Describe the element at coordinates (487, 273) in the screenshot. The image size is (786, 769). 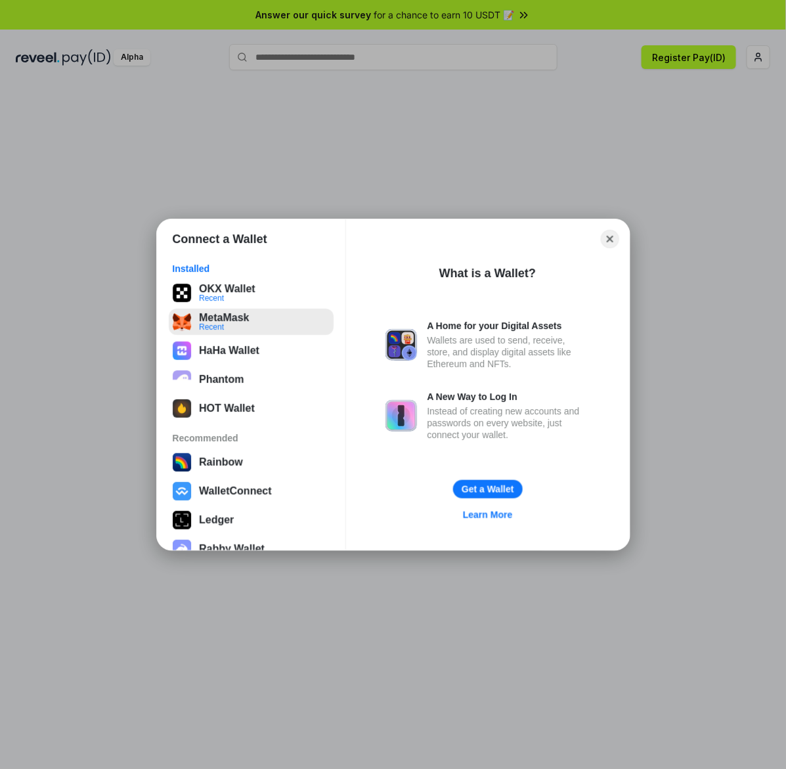
I see `div: What is a Wallet?` at that location.